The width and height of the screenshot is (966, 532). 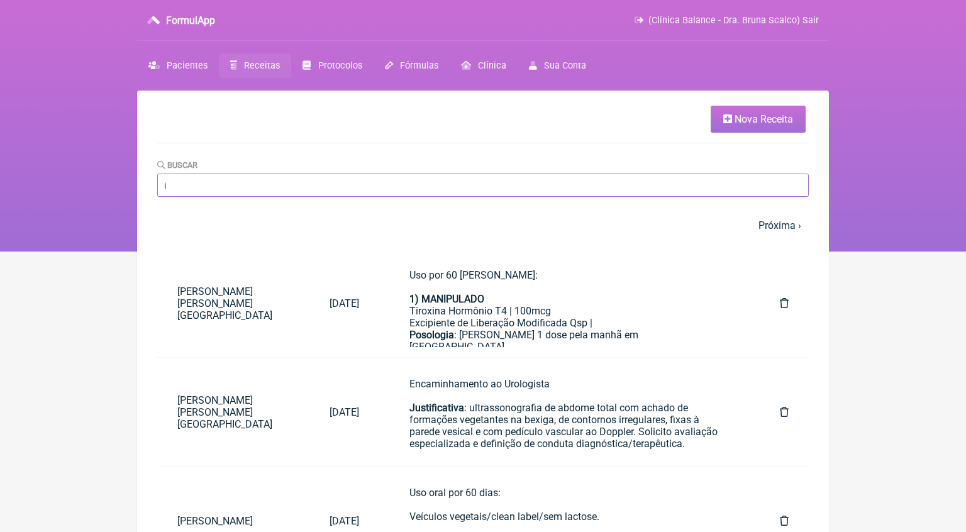 What do you see at coordinates (436, 407) in the screenshot?
I see `strong: Justificativa` at bounding box center [436, 407].